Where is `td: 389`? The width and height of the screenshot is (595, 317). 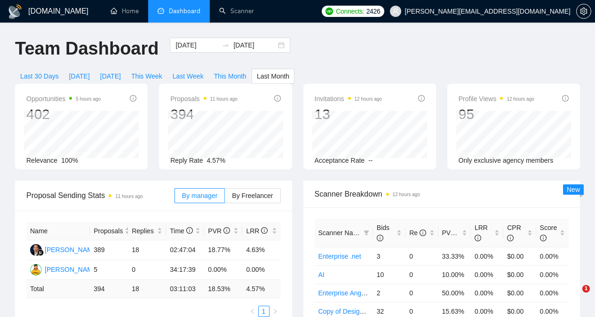
td: 389 is located at coordinates (109, 250).